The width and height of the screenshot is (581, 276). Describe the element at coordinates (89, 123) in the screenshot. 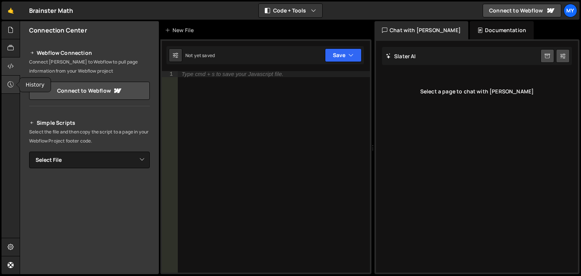

I see `h2: Simple Scripts` at that location.